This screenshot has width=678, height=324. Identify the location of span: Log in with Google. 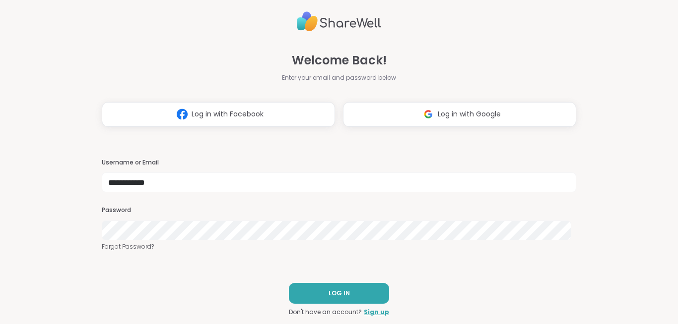
(469, 114).